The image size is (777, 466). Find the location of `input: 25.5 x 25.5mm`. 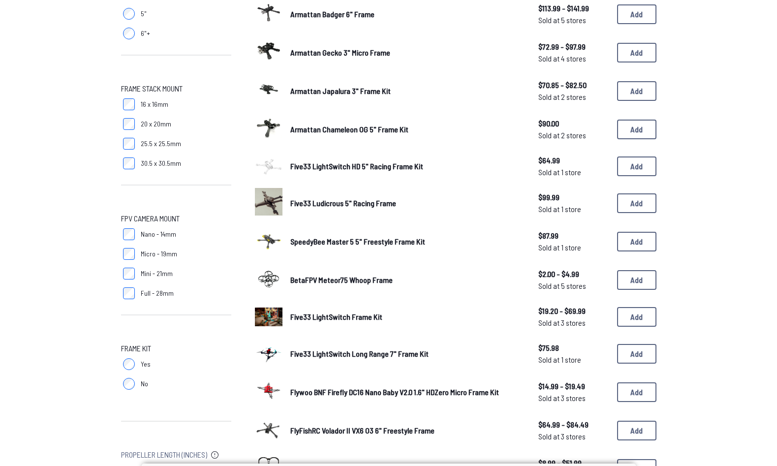

input: 25.5 x 25.5mm is located at coordinates (129, 144).